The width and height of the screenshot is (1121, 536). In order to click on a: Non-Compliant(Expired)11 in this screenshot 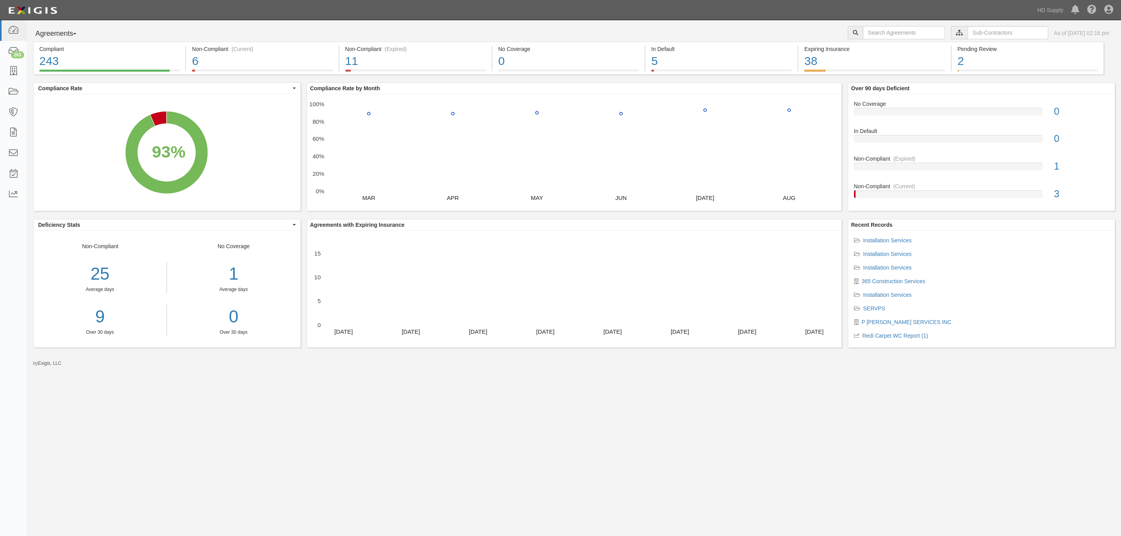, I will do `click(415, 73)`.